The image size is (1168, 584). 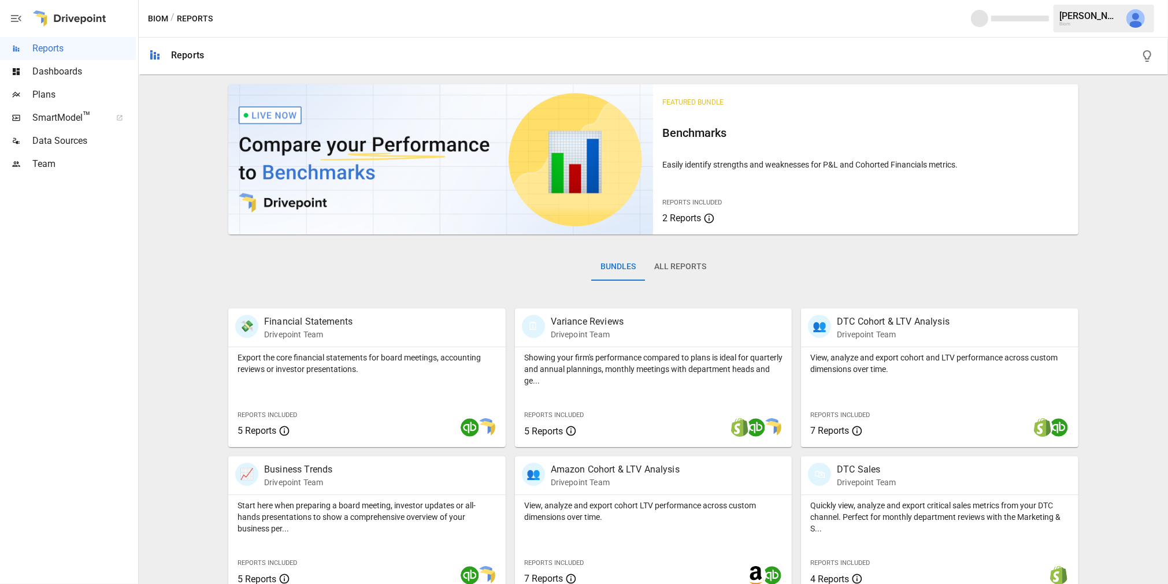 What do you see at coordinates (1135, 18) in the screenshot?
I see `div: Will Gahagan` at bounding box center [1135, 18].